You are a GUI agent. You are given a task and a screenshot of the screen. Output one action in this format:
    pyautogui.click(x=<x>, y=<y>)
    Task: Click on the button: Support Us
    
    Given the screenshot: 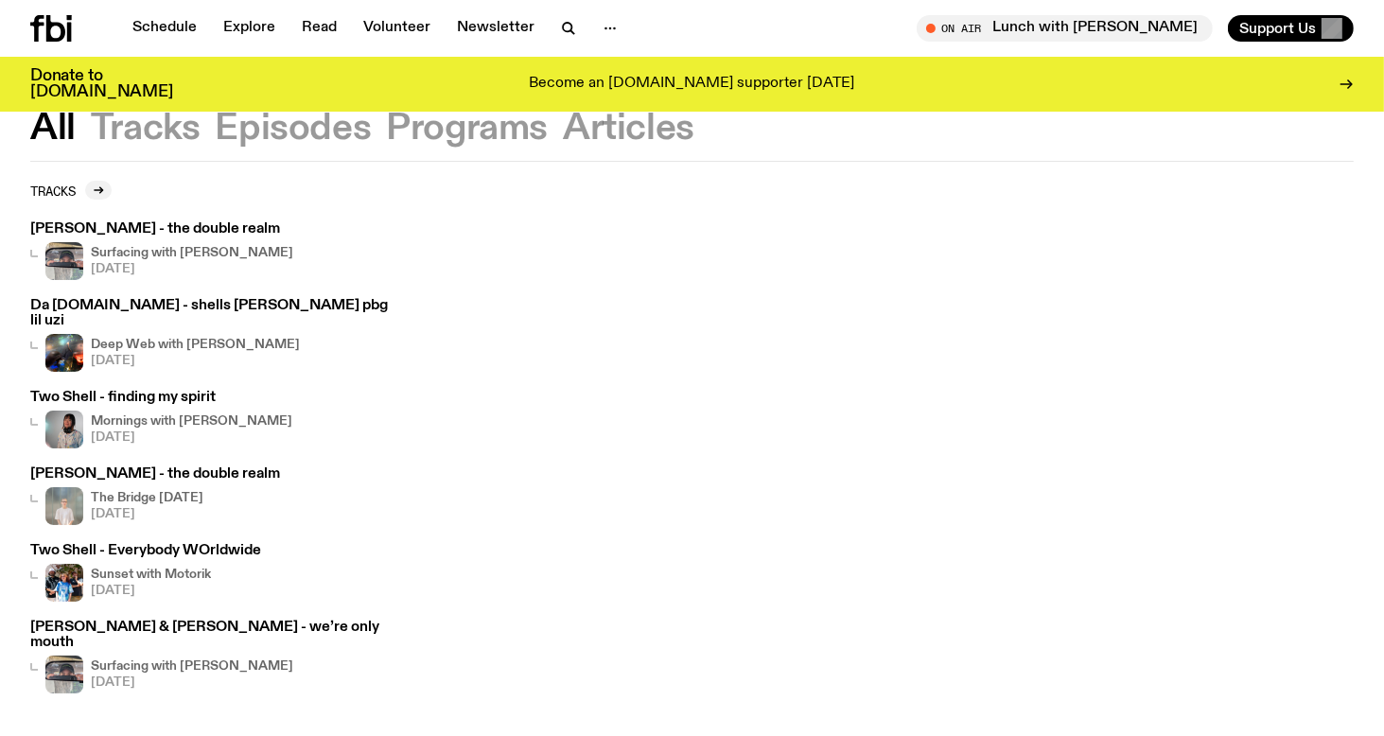 What is the action you would take?
    pyautogui.click(x=1291, y=28)
    